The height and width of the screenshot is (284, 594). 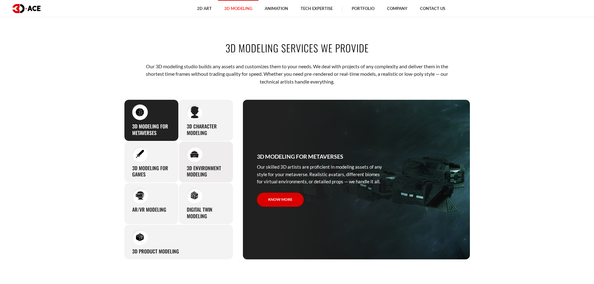 I want to click on p: Our skilled 3D artists are proficient in modeling assets of any style for your metaverse. Realist..., so click(x=321, y=174).